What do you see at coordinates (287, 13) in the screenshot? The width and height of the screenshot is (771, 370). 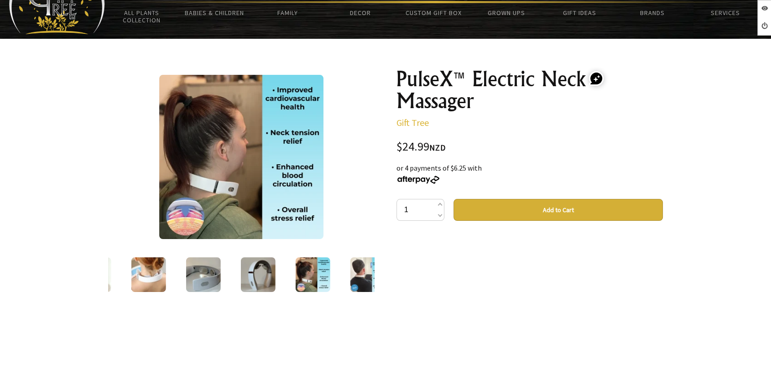 I see `a: Family` at bounding box center [287, 13].